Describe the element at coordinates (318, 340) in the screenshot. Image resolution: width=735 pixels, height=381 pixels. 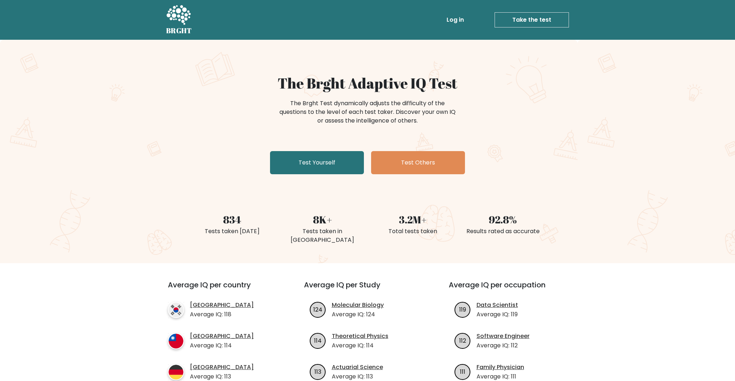
I see `text: 114` at that location.